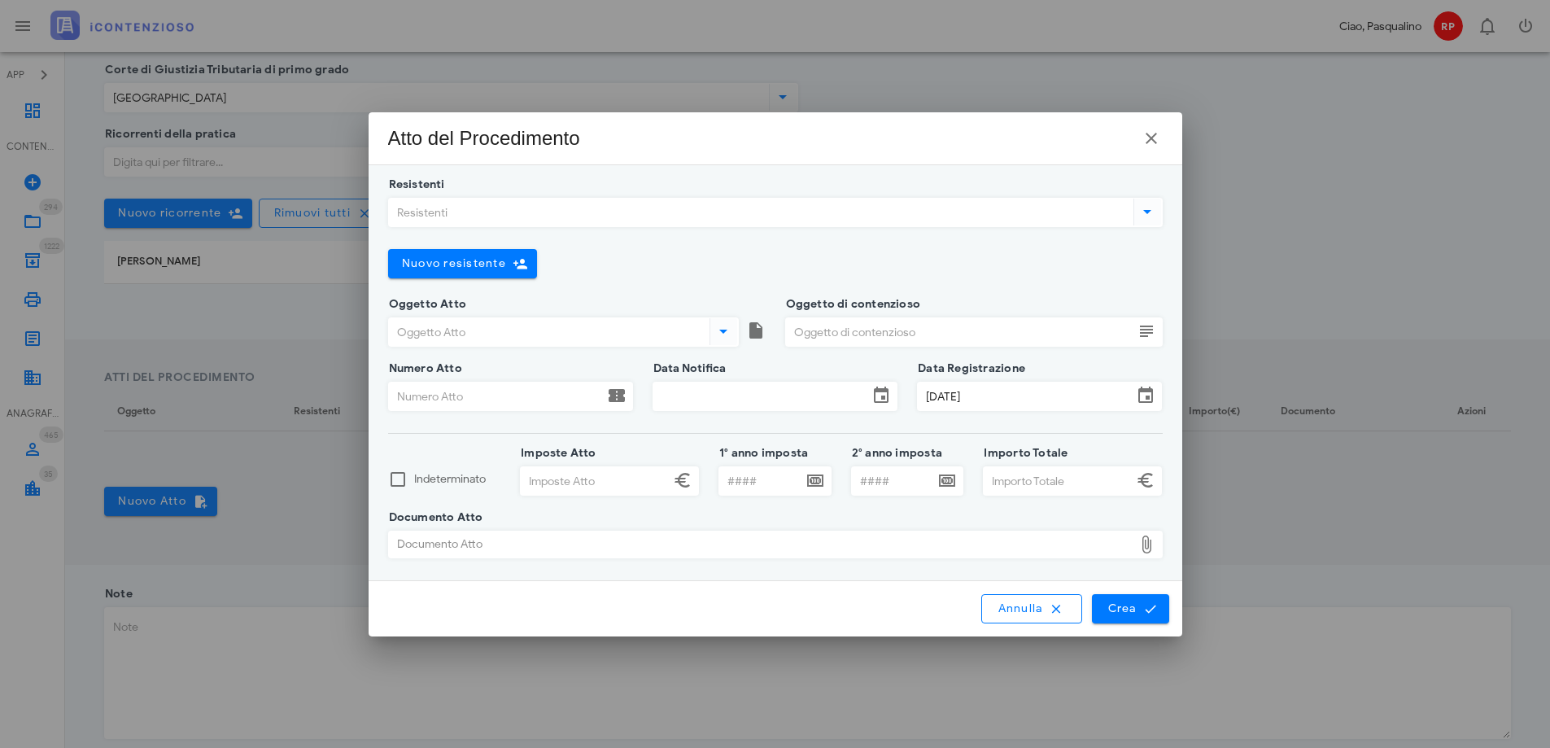  I want to click on div: Atto del Procedimento, so click(484, 138).